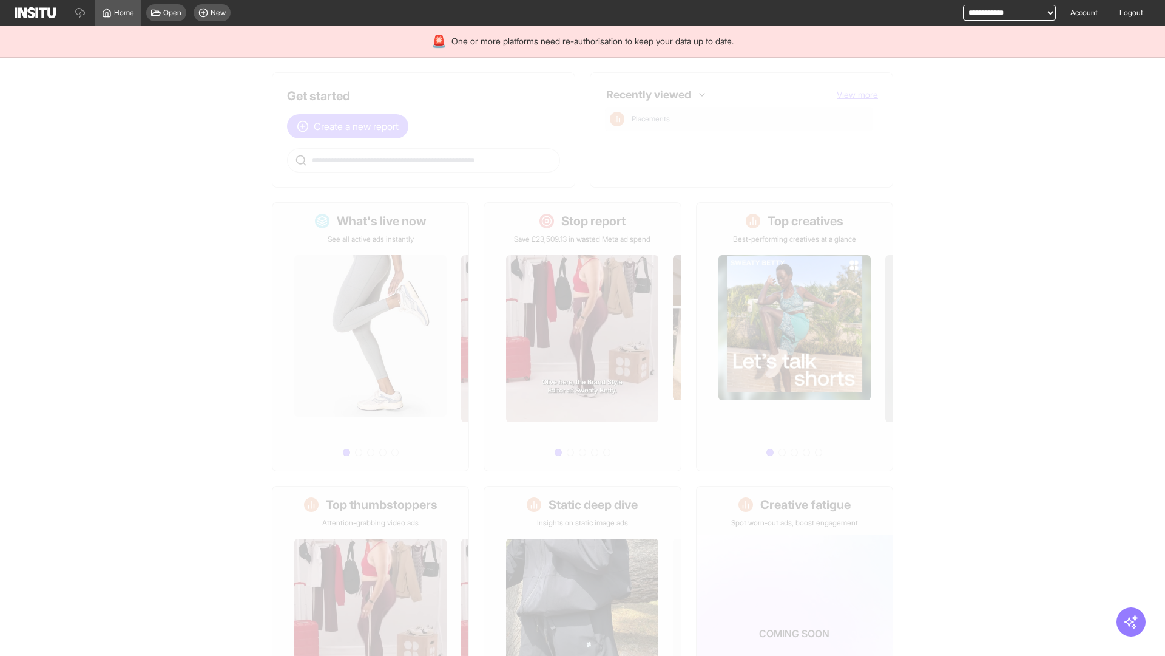 Image resolution: width=1165 pixels, height=656 pixels. I want to click on span: Home, so click(124, 13).